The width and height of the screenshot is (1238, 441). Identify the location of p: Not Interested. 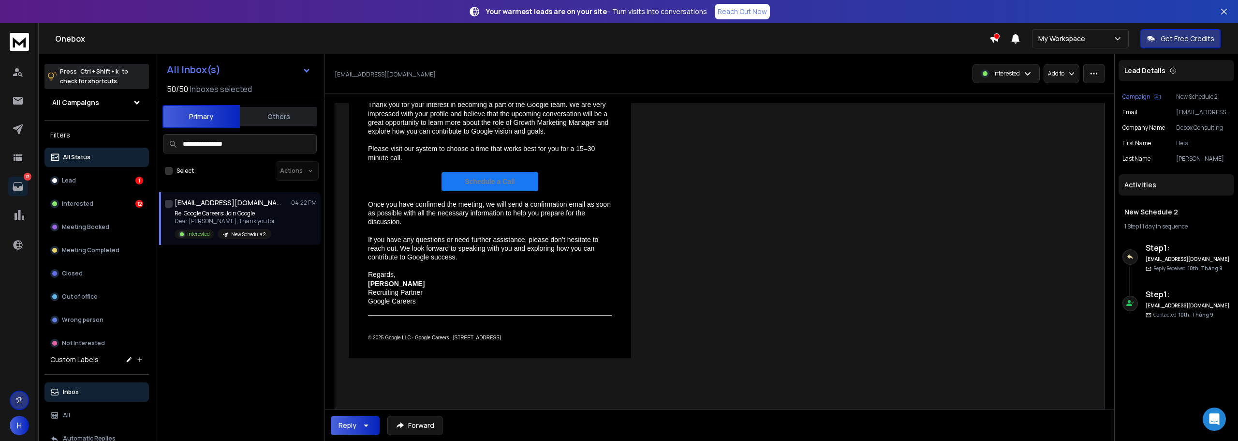
(83, 343).